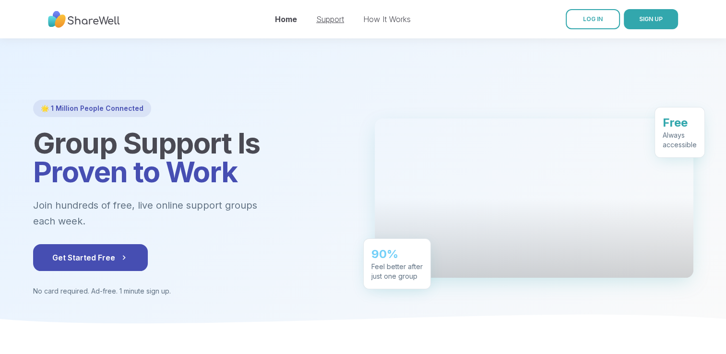 This screenshot has height=354, width=726. I want to click on div: Free, so click(680, 121).